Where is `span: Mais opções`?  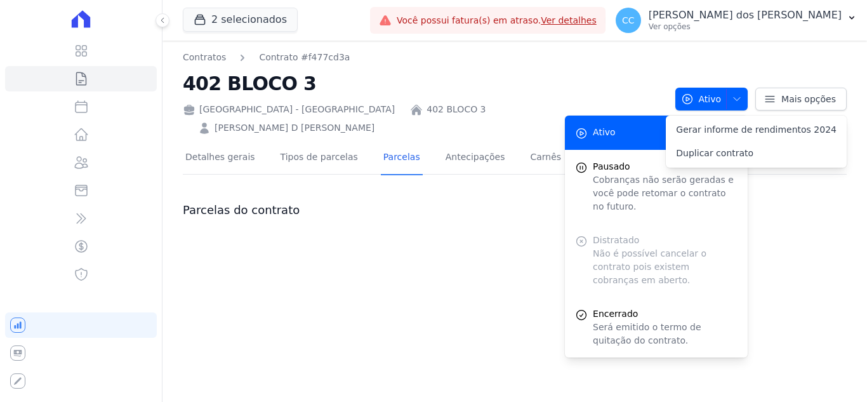
span: Mais opções is located at coordinates (809, 99).